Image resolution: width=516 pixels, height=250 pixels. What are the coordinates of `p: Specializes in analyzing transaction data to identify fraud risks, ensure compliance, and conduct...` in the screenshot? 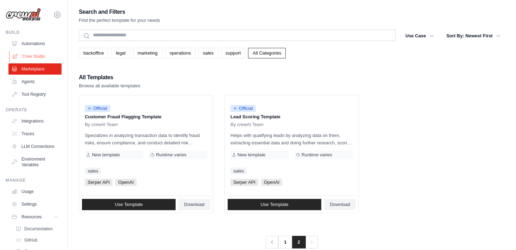 It's located at (146, 139).